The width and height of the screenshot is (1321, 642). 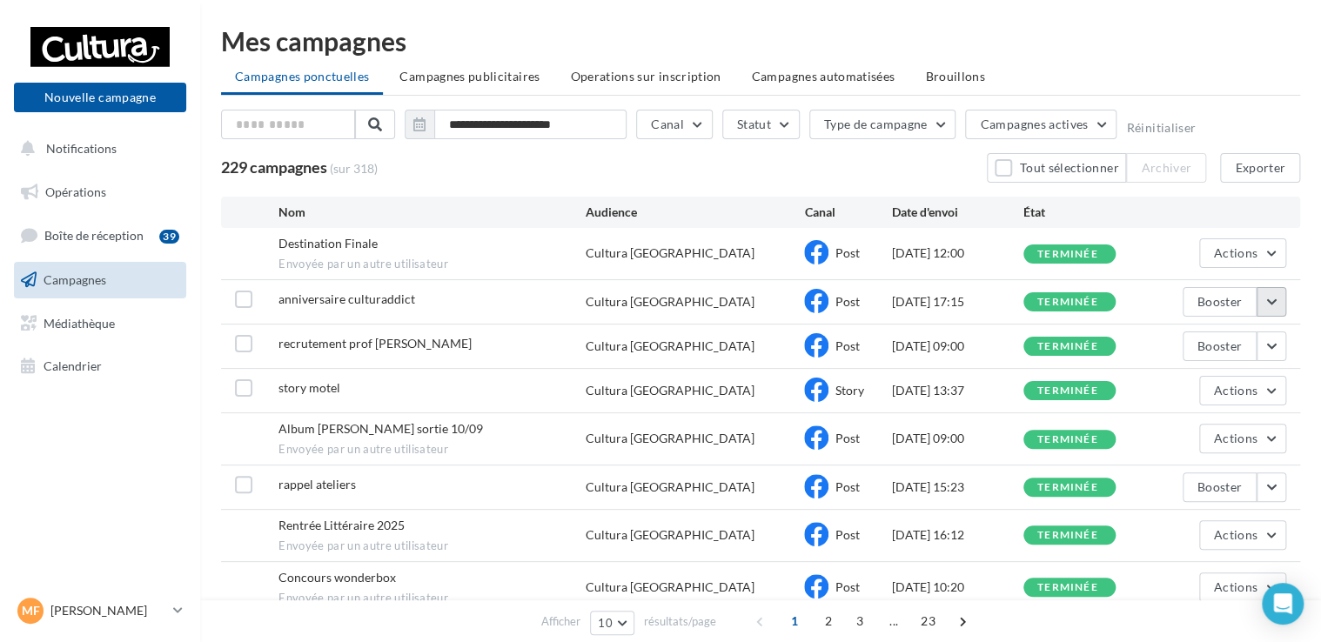 I want to click on button: Nouvelle campagne, so click(x=100, y=97).